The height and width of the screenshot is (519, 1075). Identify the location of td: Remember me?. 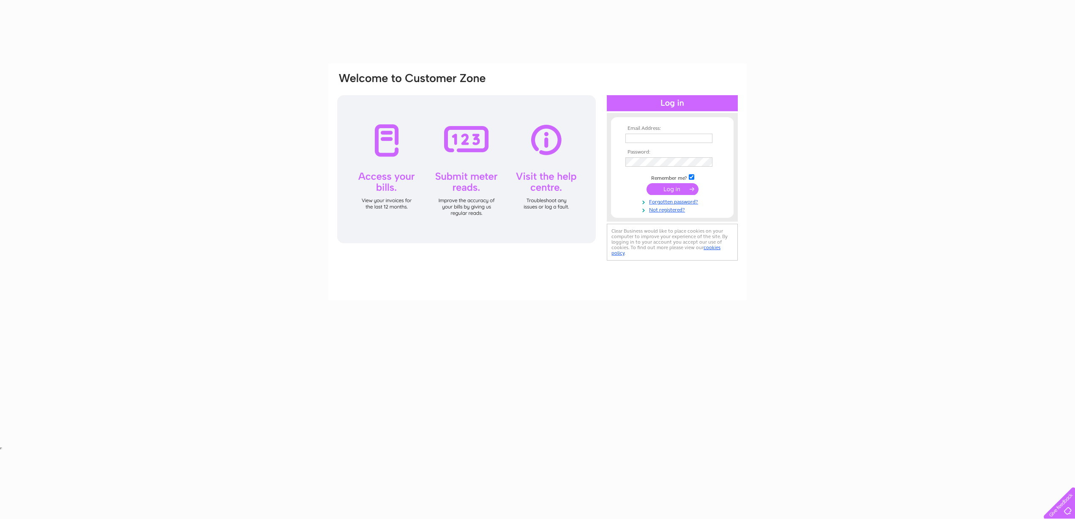
(672, 177).